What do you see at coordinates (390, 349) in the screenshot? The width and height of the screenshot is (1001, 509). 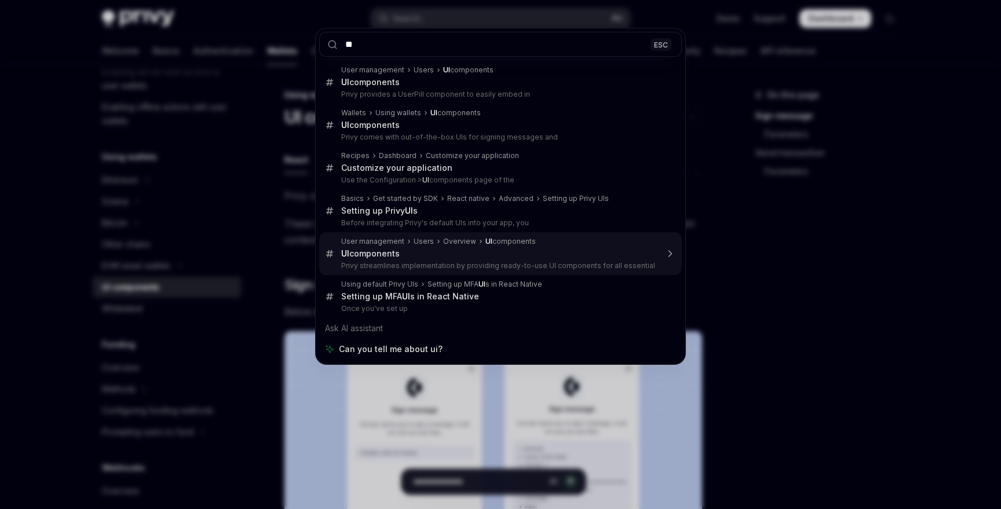 I see `span: Can you tell me about ui?` at bounding box center [390, 349].